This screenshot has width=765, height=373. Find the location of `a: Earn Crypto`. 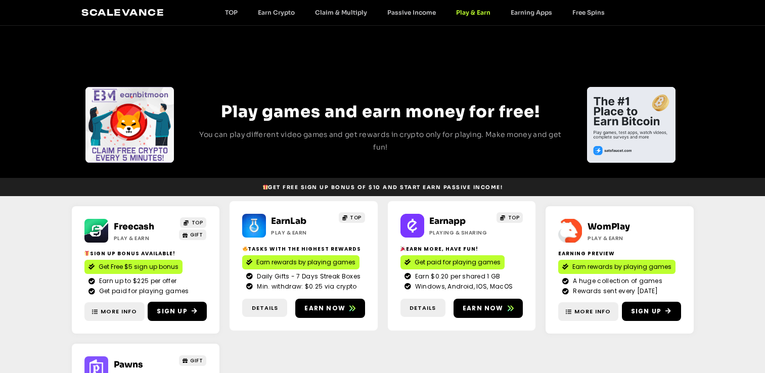

a: Earn Crypto is located at coordinates (276, 12).